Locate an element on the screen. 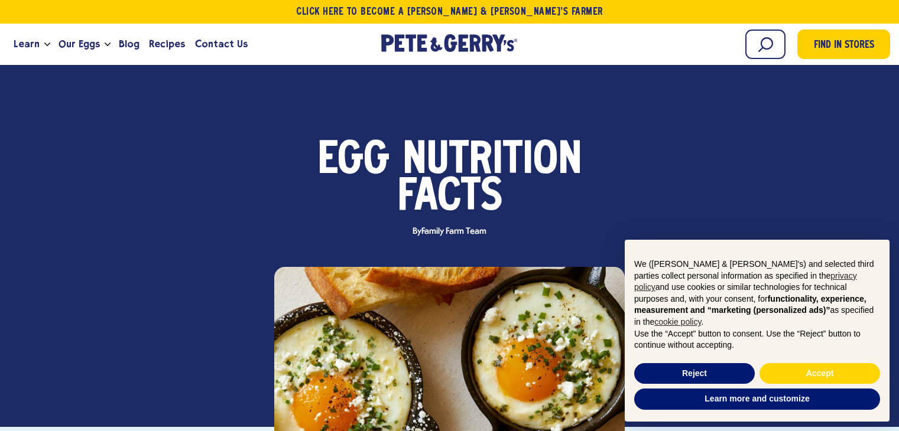  button: Learn more and customize is located at coordinates (757, 399).